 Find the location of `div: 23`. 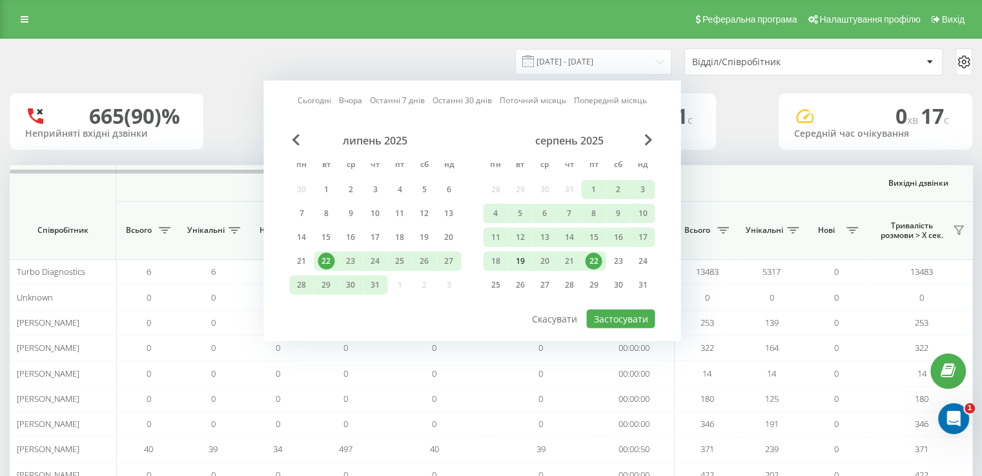

div: 23 is located at coordinates (350, 261).